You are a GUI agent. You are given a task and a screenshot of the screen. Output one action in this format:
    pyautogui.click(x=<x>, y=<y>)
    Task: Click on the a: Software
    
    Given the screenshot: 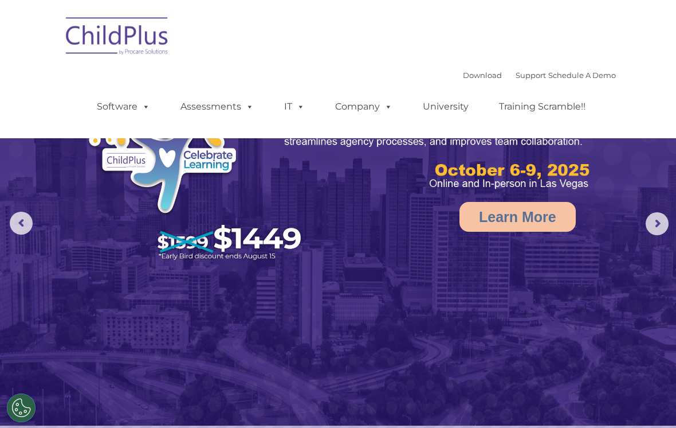 What is the action you would take?
    pyautogui.click(x=123, y=107)
    